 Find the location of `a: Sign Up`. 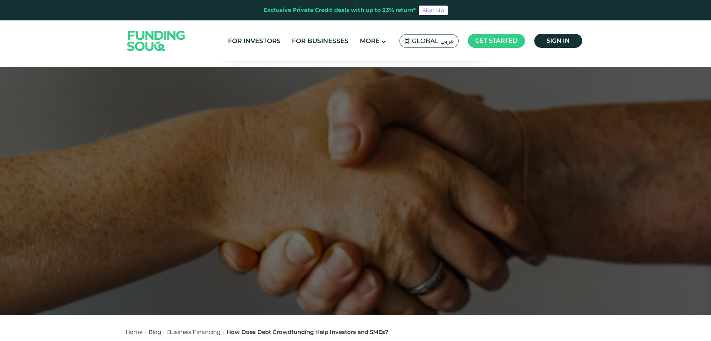

a: Sign Up is located at coordinates (433, 10).